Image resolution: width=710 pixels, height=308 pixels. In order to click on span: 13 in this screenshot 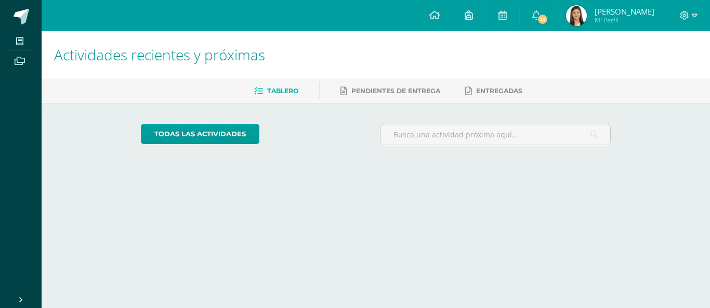, I will do `click(542, 19)`.